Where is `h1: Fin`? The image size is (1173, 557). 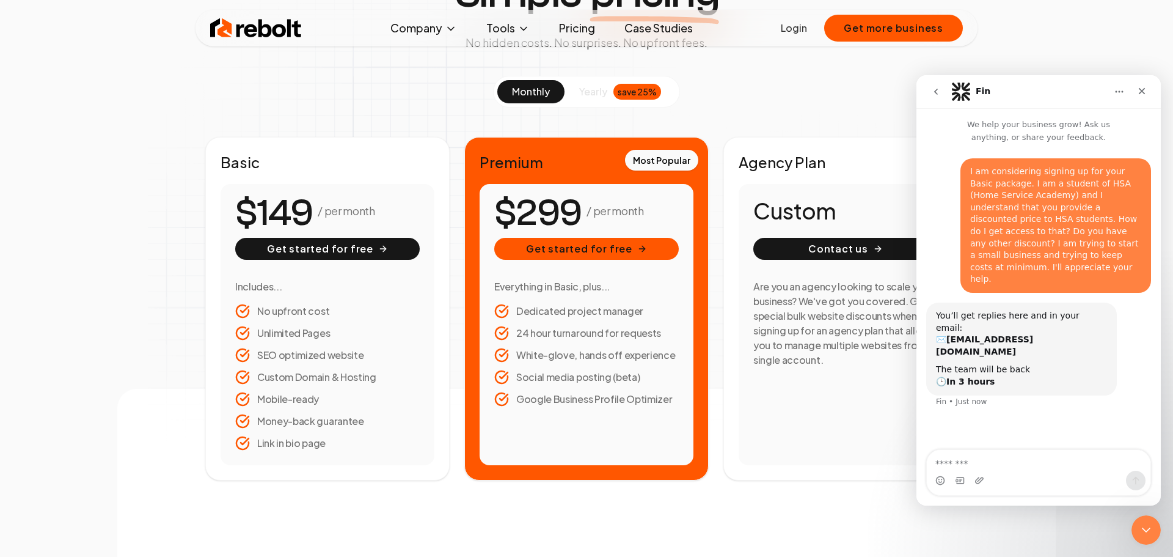
h1: Fin is located at coordinates (67, 16).